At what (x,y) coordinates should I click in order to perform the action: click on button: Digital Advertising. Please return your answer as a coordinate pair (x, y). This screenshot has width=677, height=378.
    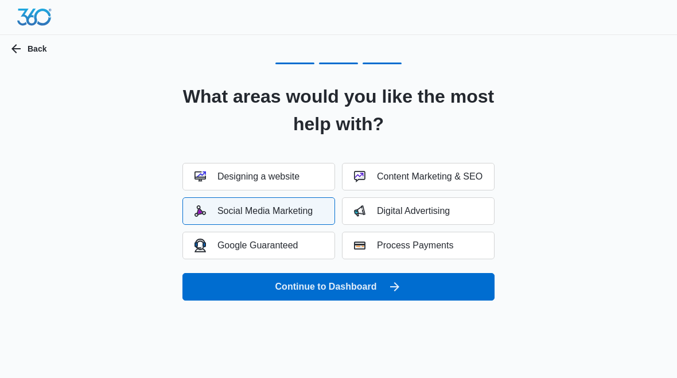
    Looking at the image, I should click on (418, 211).